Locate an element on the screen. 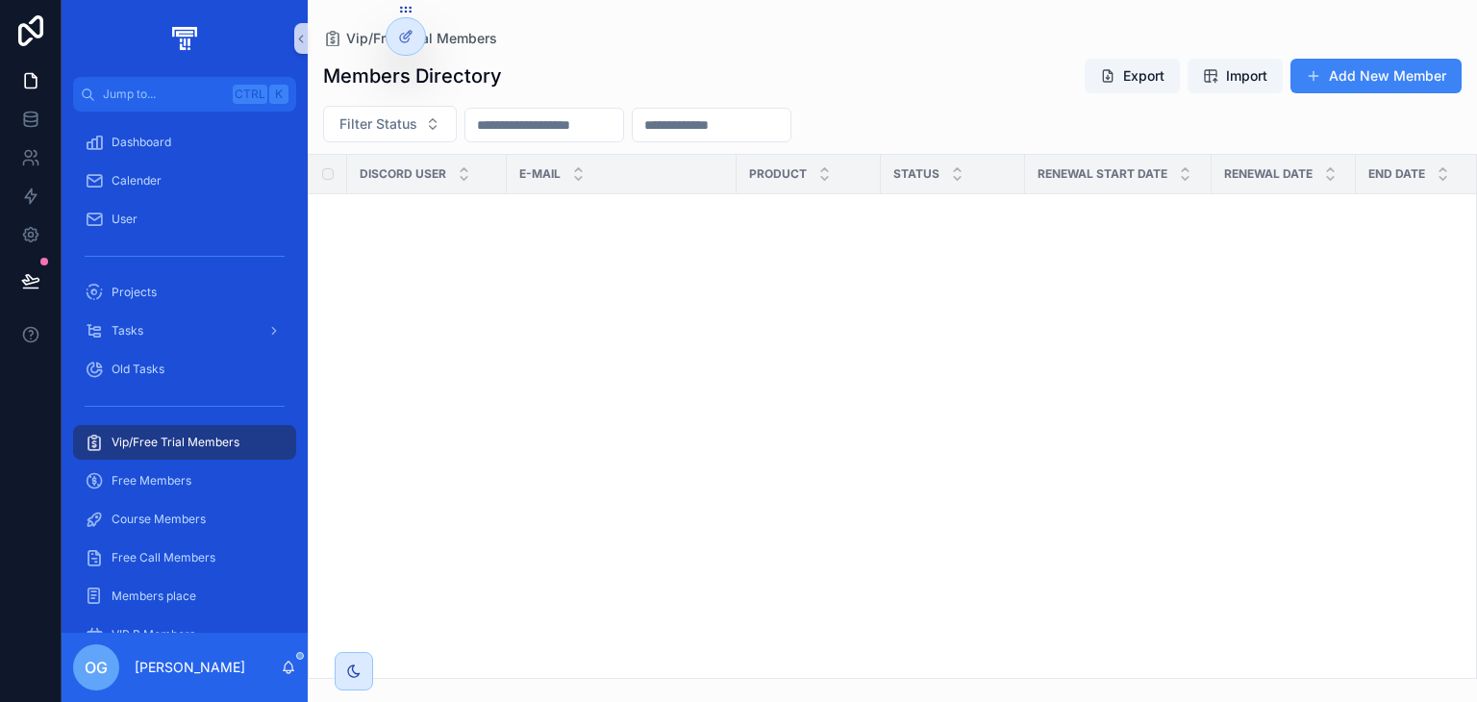 The image size is (1477, 702). span: Jump to... is located at coordinates (163, 94).